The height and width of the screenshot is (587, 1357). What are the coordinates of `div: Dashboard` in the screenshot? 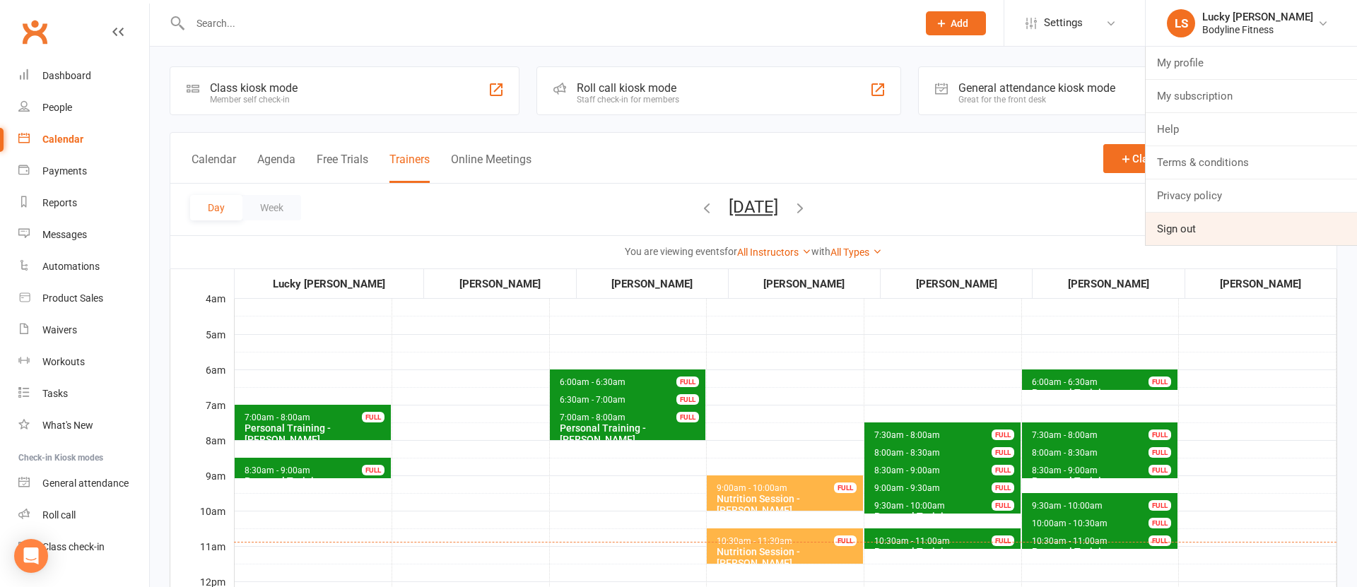 It's located at (66, 76).